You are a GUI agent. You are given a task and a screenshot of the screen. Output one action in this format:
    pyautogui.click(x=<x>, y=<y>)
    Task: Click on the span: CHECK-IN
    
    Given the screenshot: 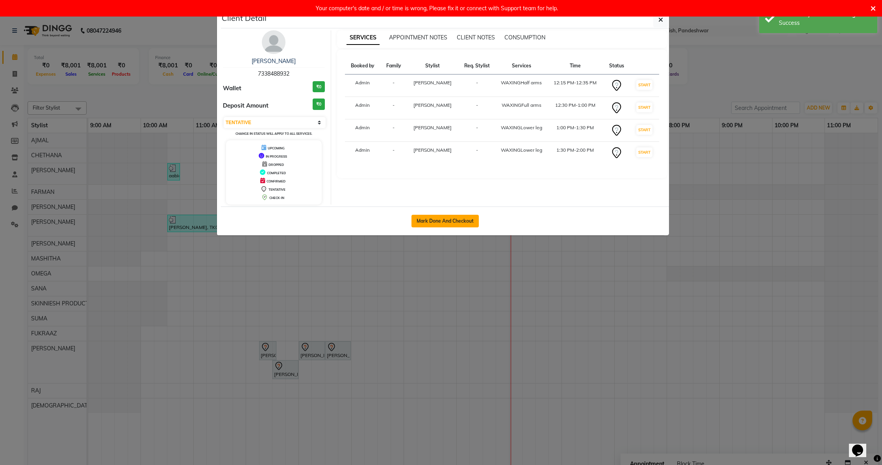 What is the action you would take?
    pyautogui.click(x=277, y=198)
    